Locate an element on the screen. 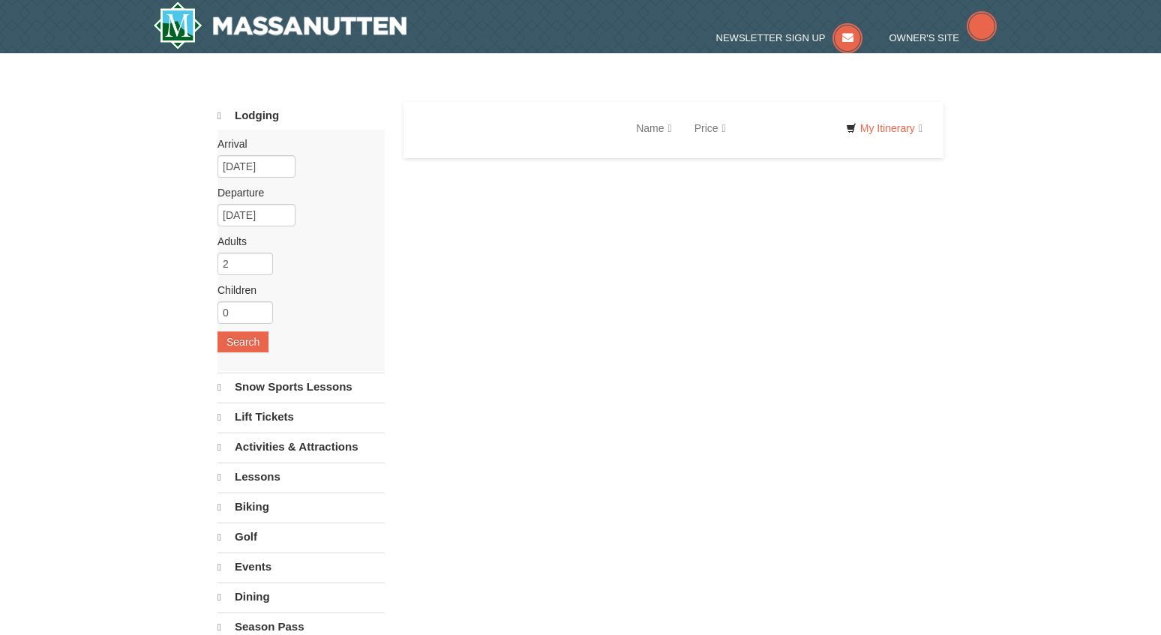 The height and width of the screenshot is (635, 1161). a: Owner's Site is located at coordinates (943, 37).